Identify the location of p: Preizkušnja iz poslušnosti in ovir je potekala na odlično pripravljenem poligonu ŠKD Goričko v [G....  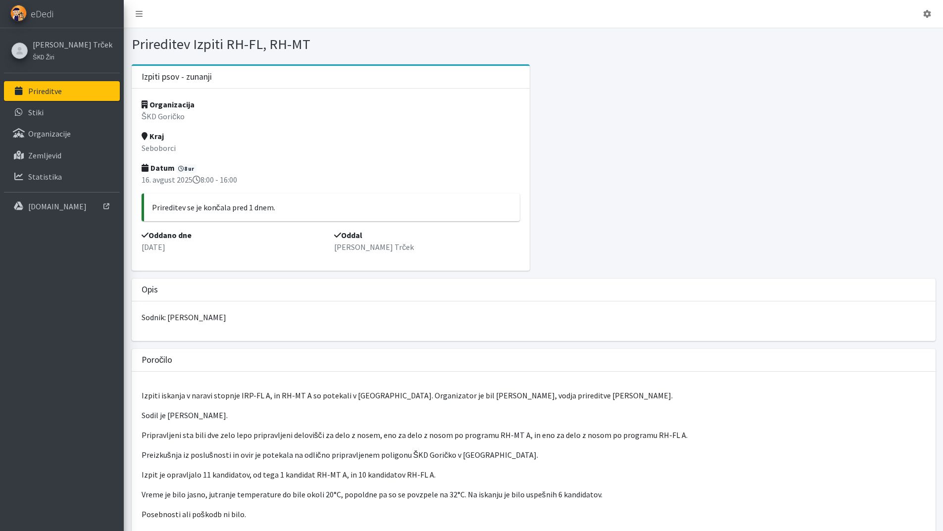
(534, 455).